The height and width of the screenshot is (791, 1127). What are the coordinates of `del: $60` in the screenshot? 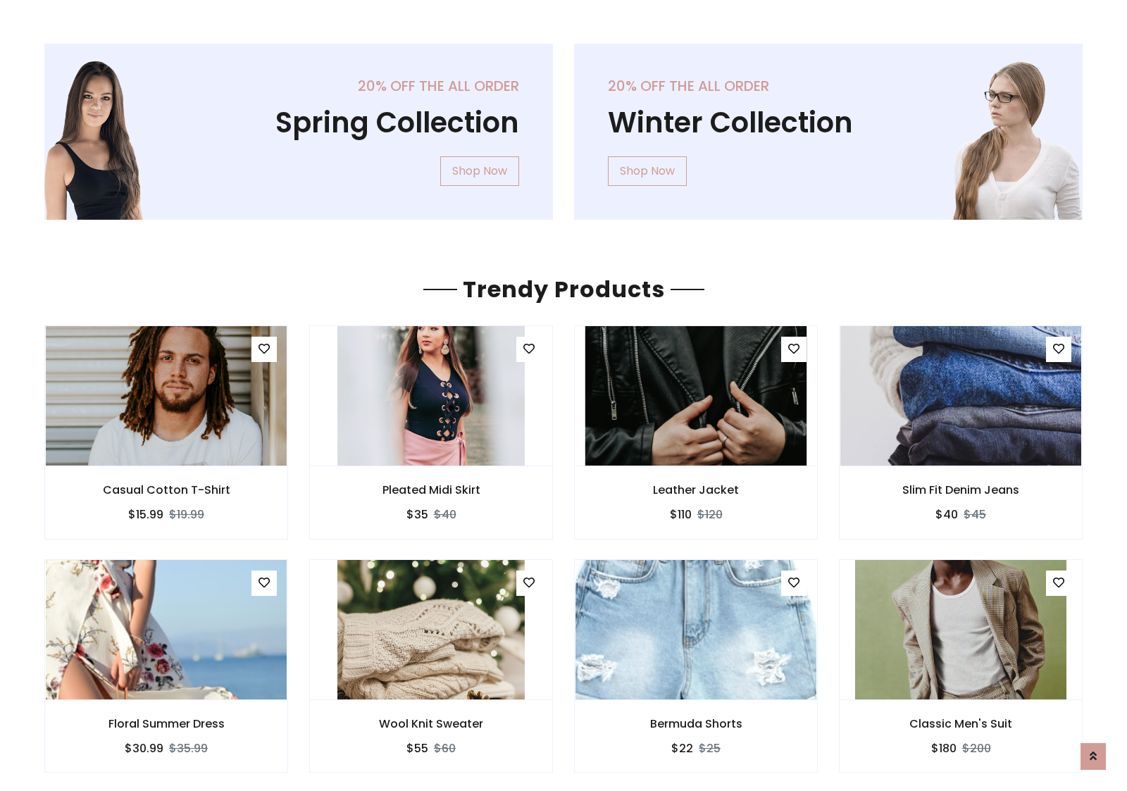 It's located at (444, 748).